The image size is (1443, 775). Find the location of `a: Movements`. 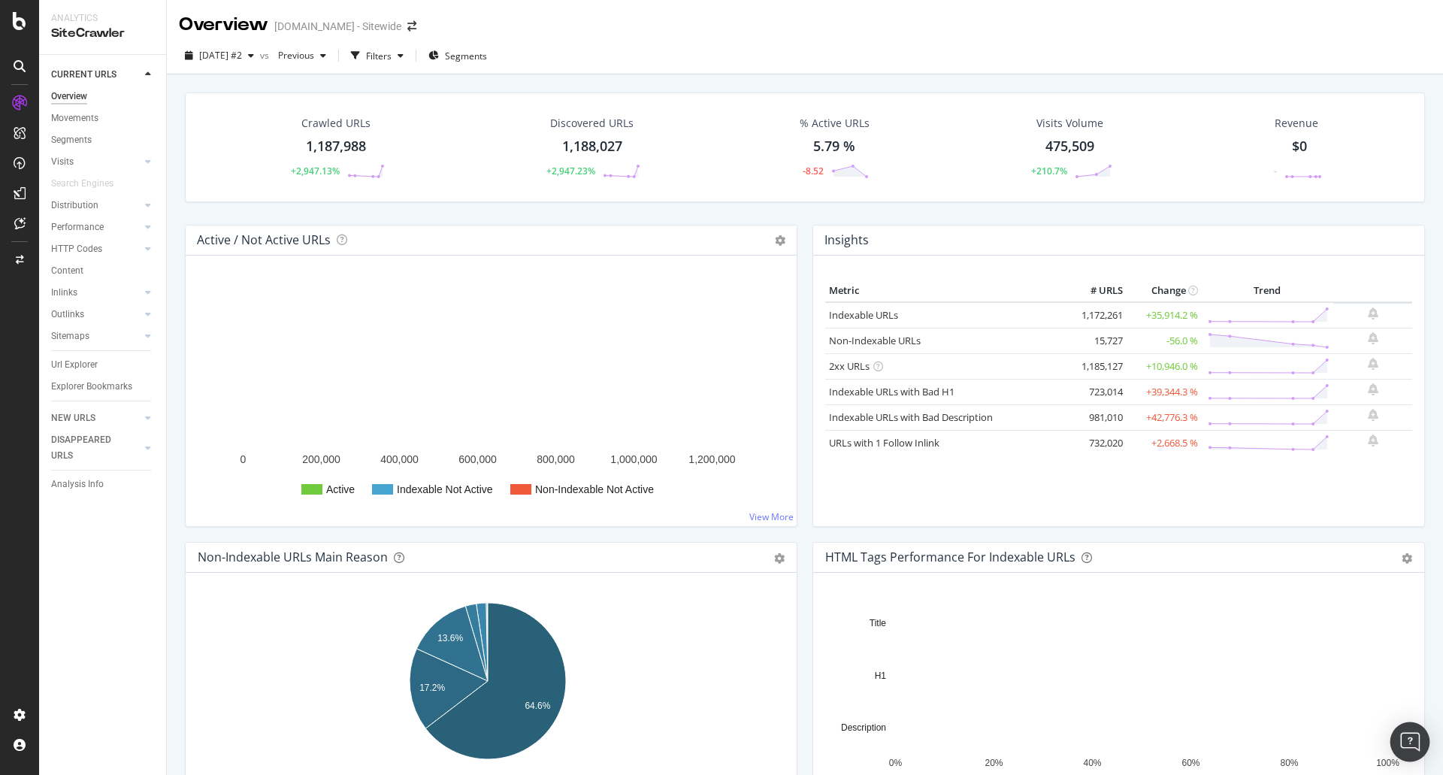

a: Movements is located at coordinates (103, 118).